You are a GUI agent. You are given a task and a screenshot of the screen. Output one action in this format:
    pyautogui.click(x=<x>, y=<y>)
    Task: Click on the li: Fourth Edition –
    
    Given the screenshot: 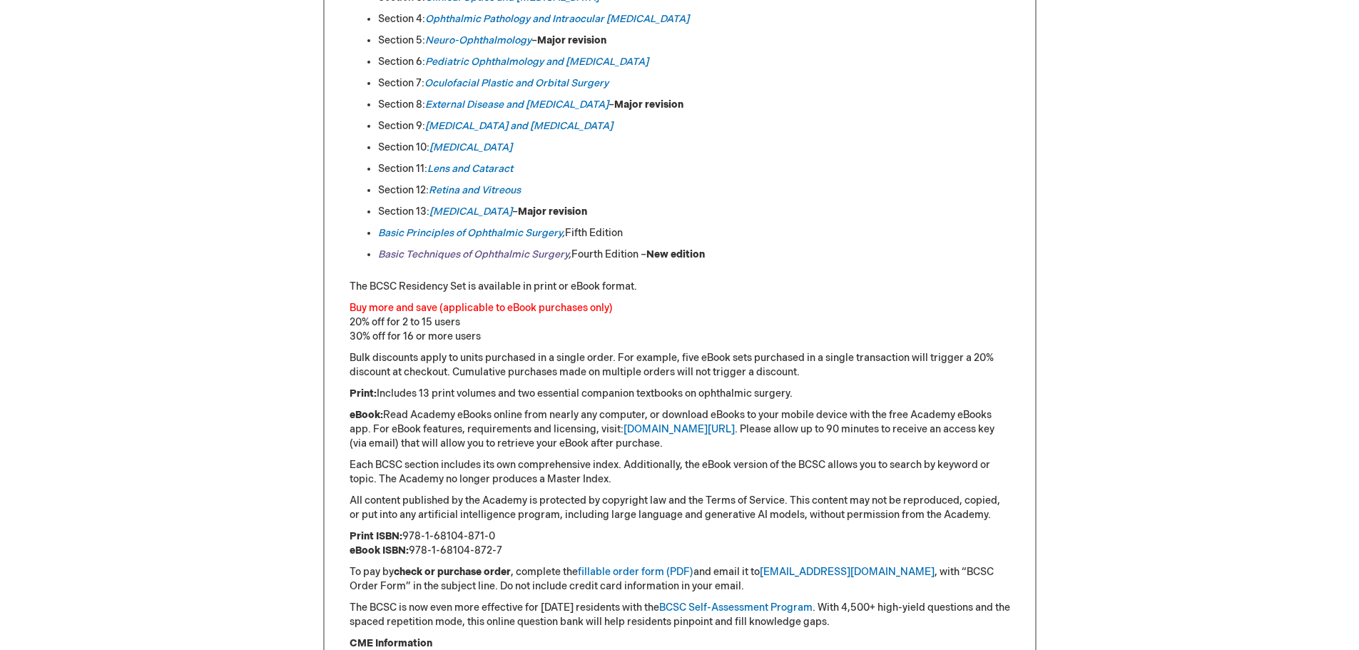 What is the action you would take?
    pyautogui.click(x=694, y=255)
    